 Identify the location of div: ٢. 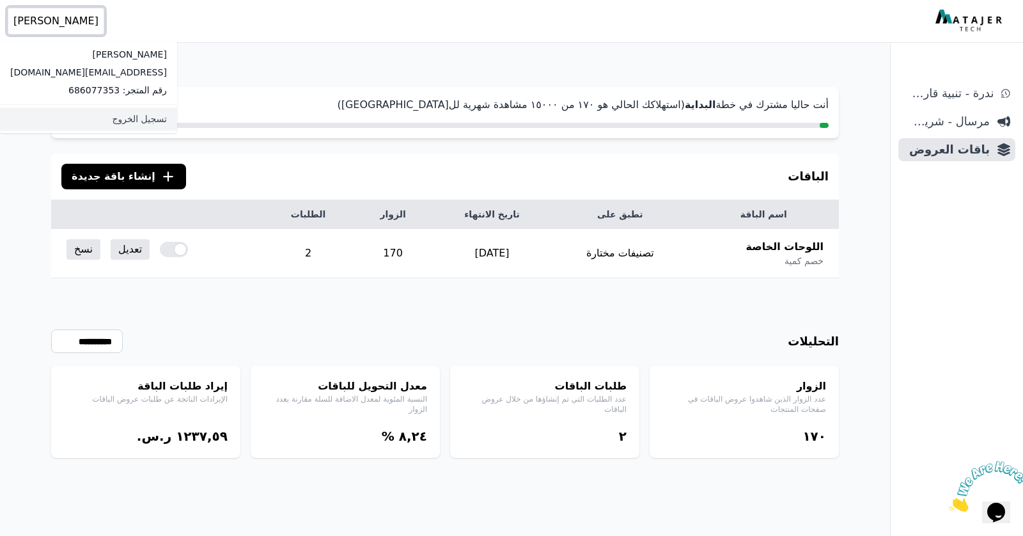
(545, 436).